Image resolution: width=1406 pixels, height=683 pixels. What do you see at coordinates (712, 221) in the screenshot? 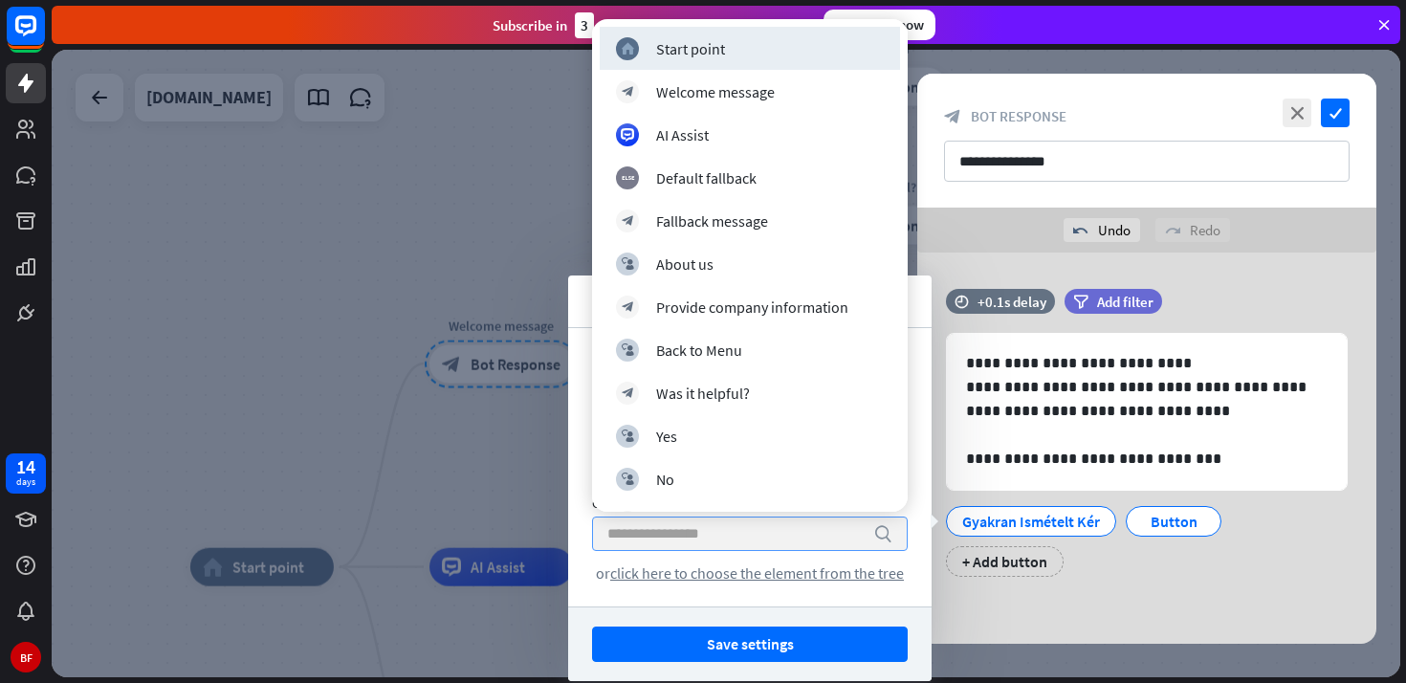
I see `div: Fallback message` at bounding box center [712, 221].